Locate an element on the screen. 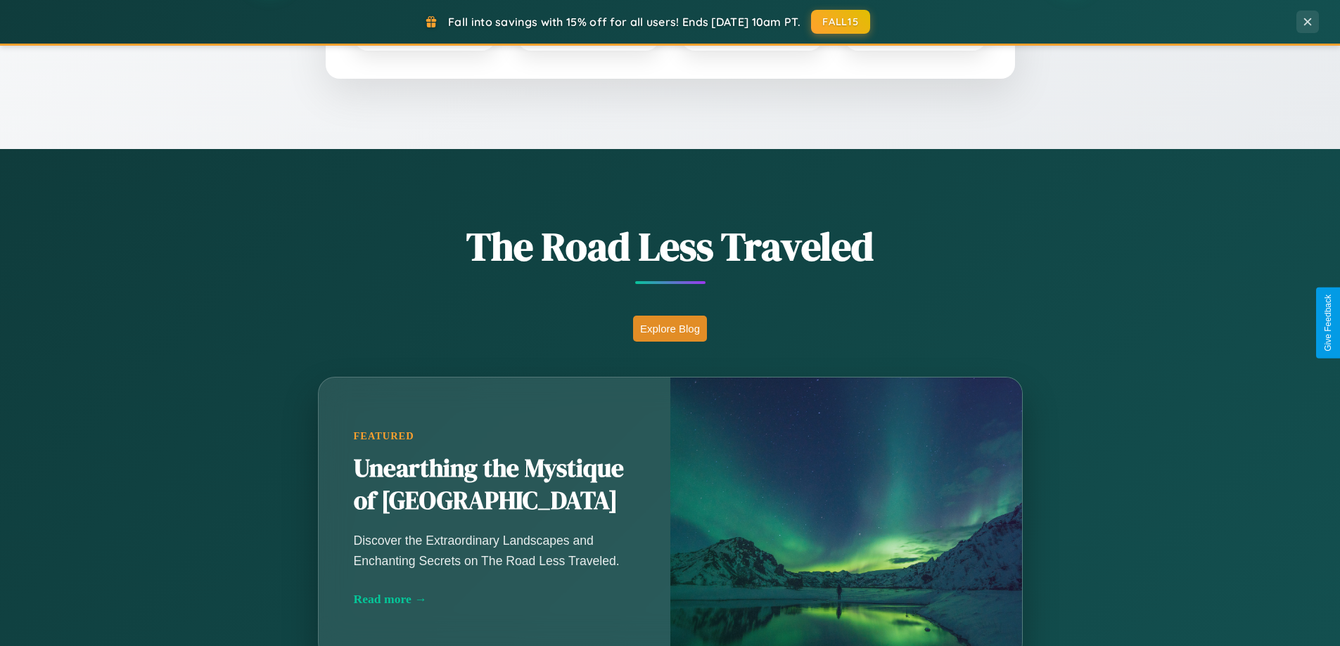  div: Featured is located at coordinates (495, 436).